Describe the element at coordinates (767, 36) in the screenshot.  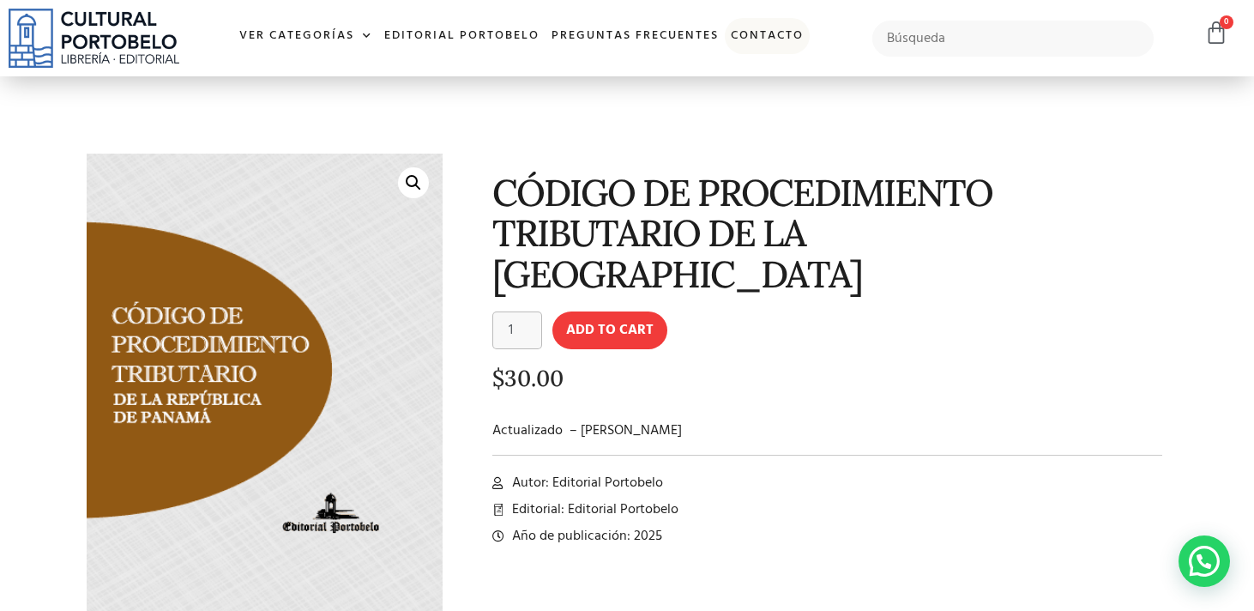
I see `a: Contacto` at that location.